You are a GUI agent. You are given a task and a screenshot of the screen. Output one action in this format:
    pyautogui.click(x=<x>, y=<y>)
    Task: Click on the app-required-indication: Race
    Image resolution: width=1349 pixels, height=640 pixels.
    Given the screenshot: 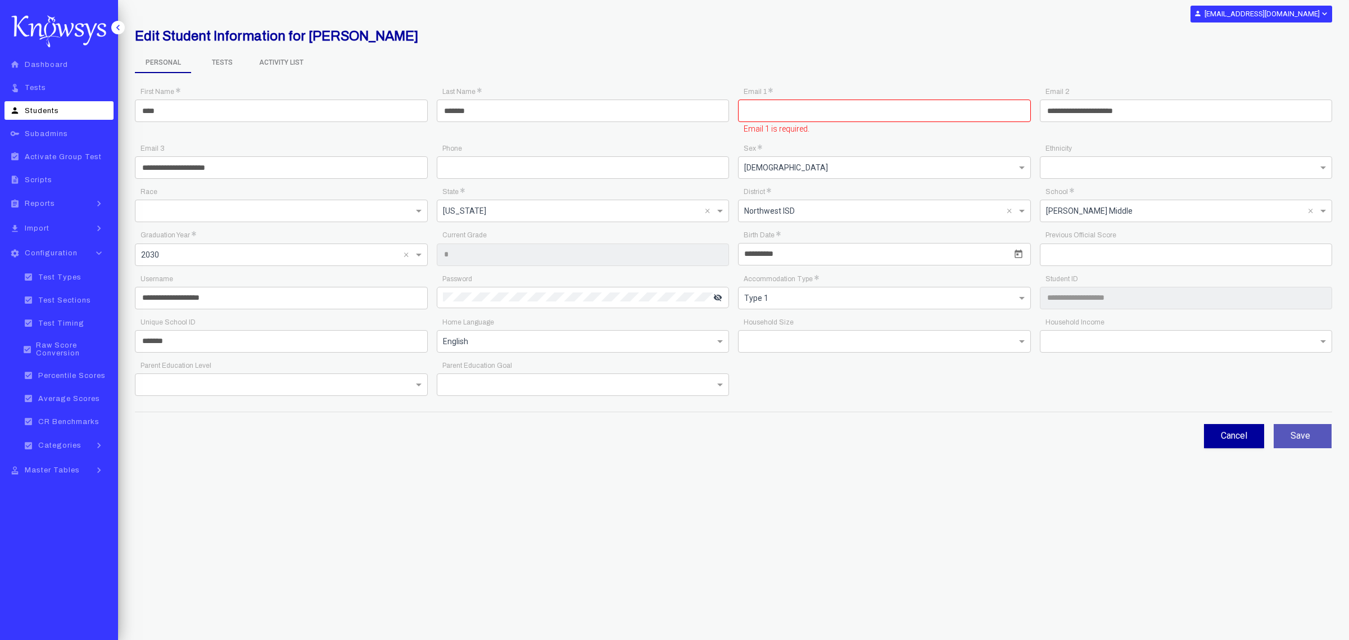 What is the action you would take?
    pyautogui.click(x=149, y=192)
    